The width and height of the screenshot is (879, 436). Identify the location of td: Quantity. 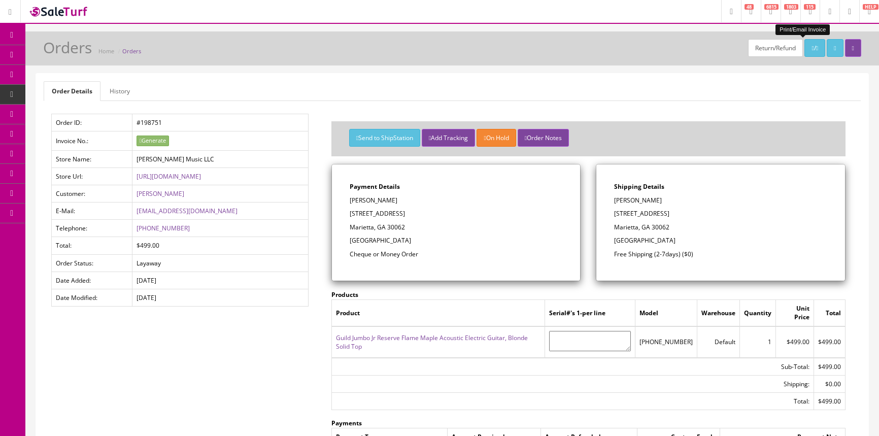
(758, 313).